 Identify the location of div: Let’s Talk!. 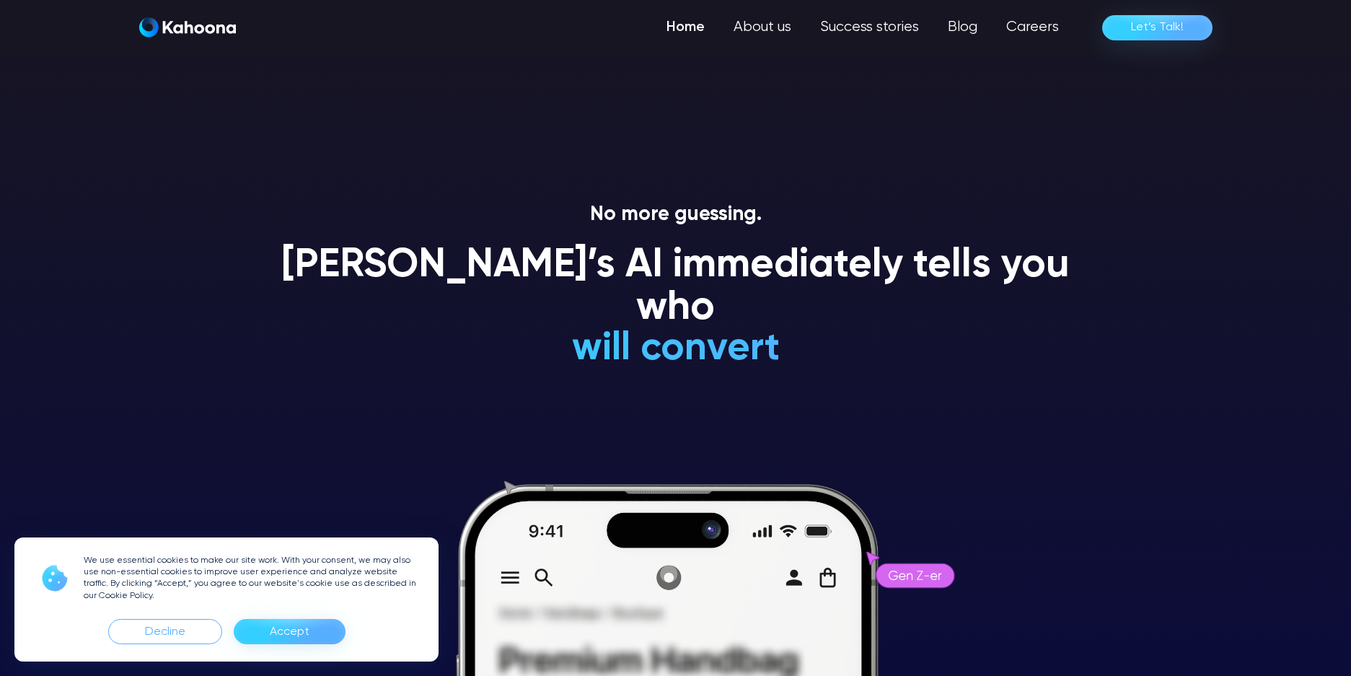
(1157, 27).